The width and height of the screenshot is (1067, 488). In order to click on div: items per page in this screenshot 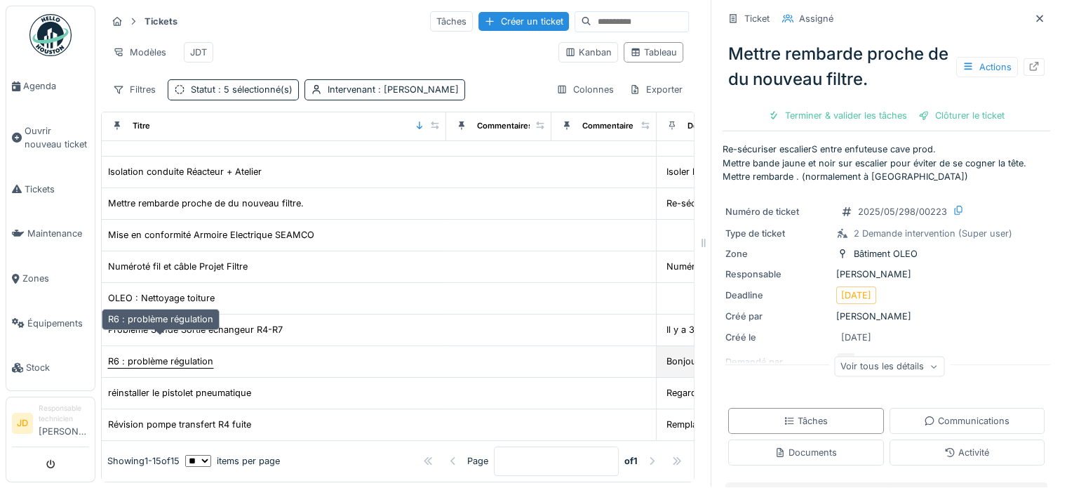, I will do `click(232, 461)`.